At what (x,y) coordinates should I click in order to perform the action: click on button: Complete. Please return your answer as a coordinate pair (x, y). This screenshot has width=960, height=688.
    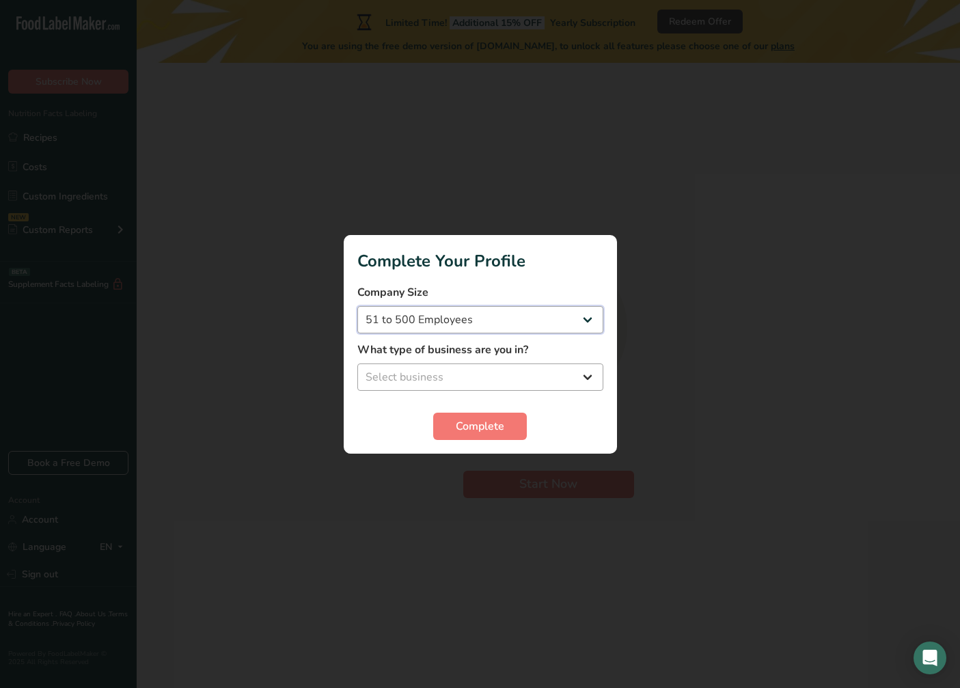
    Looking at the image, I should click on (480, 427).